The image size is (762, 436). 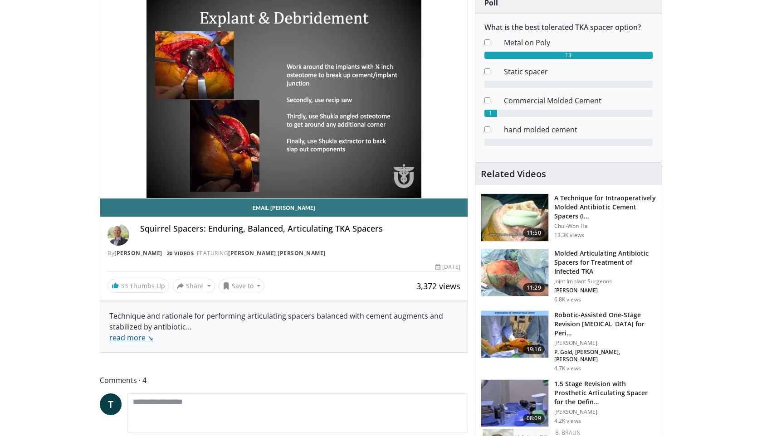 I want to click on span: 33, so click(x=124, y=286).